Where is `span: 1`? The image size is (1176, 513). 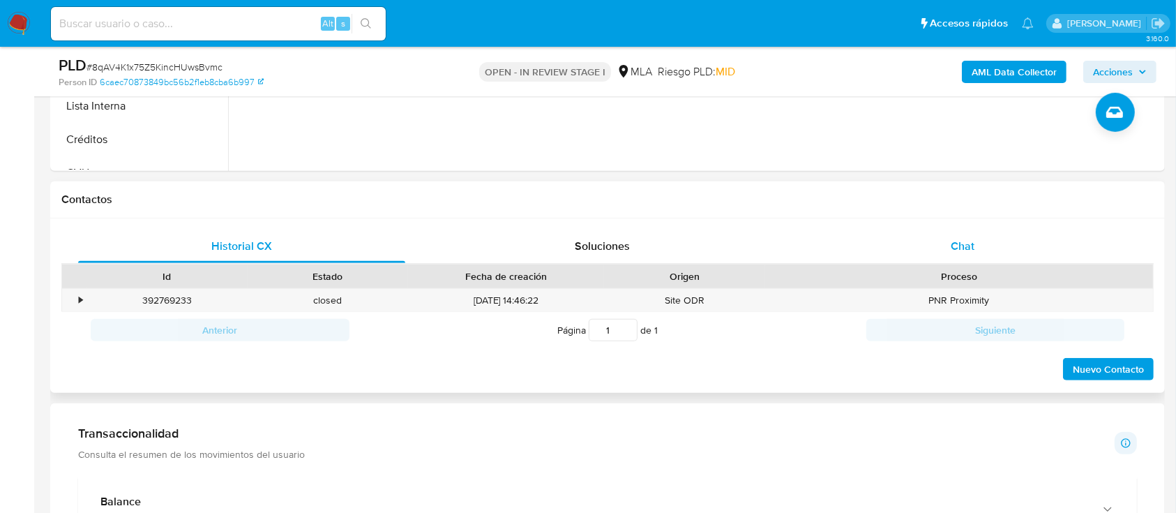 span: 1 is located at coordinates (656, 330).